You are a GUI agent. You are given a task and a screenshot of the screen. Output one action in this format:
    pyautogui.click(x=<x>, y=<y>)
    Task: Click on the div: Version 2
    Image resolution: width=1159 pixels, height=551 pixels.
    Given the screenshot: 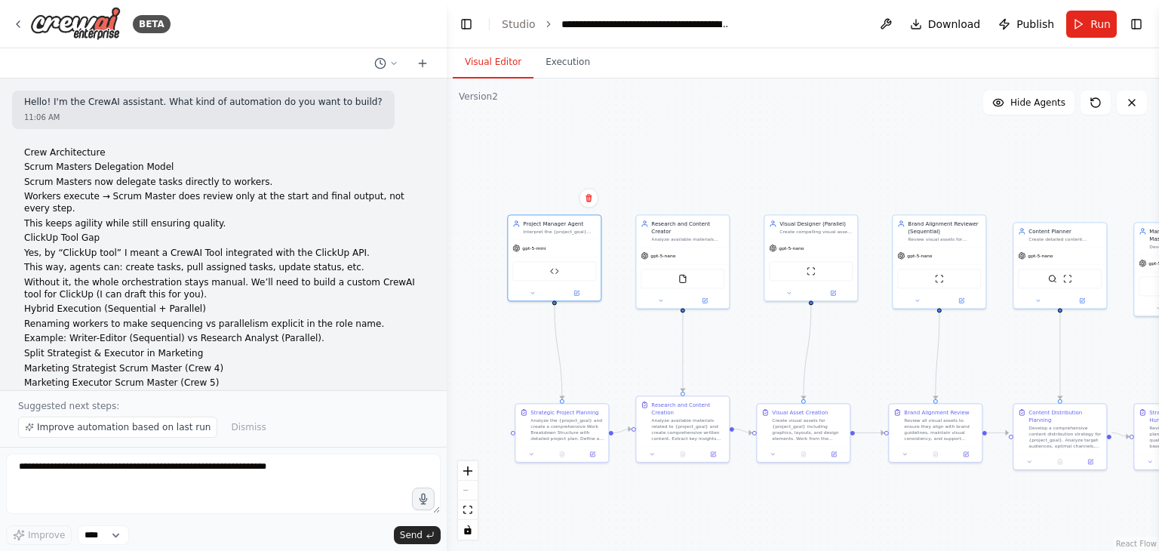 What is the action you would take?
    pyautogui.click(x=478, y=97)
    